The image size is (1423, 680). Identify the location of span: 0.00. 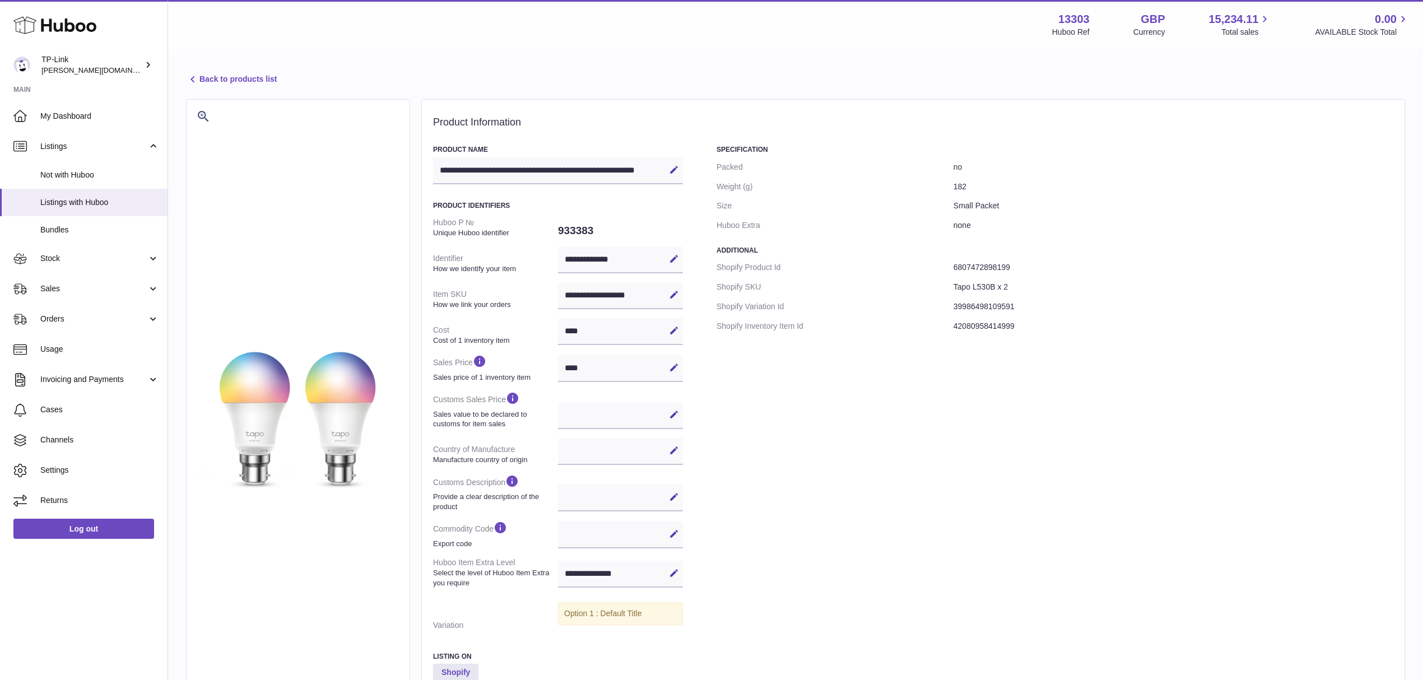
(1385, 19).